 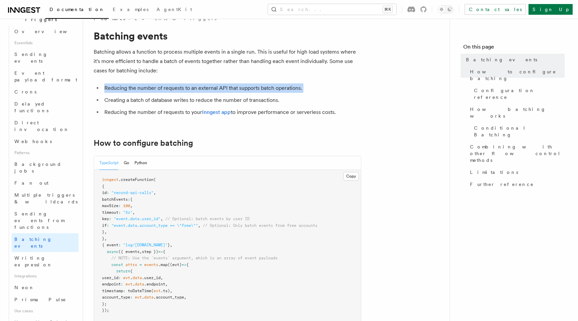 I want to click on span: key, so click(x=105, y=219).